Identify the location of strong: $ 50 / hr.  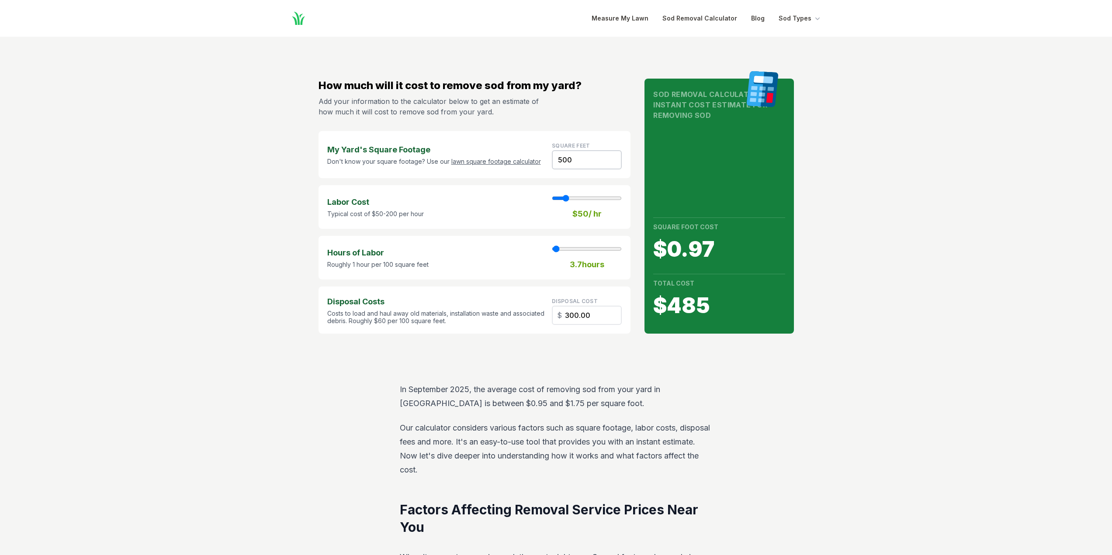
(587, 214).